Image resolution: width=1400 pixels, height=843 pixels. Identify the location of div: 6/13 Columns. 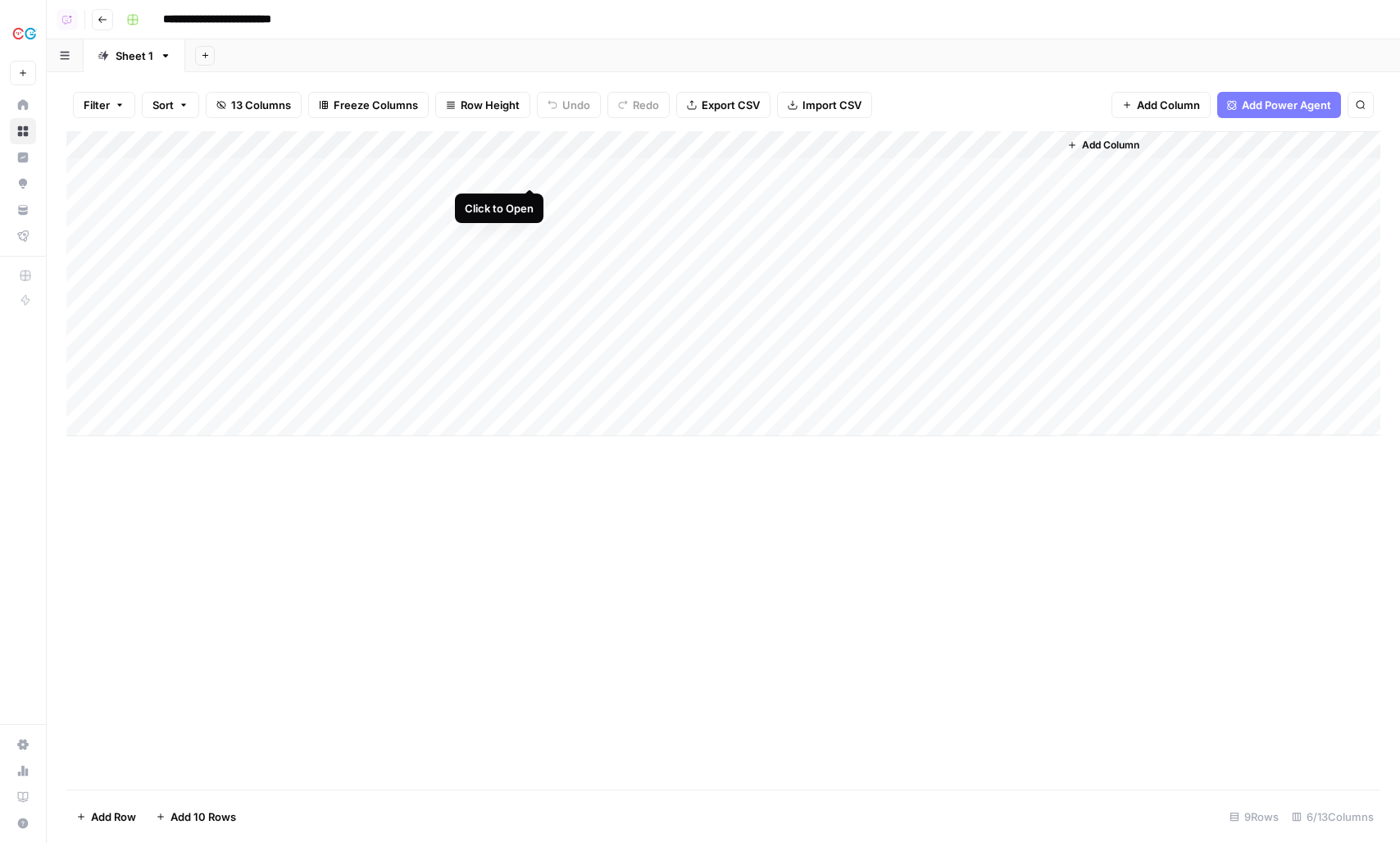
(1332, 816).